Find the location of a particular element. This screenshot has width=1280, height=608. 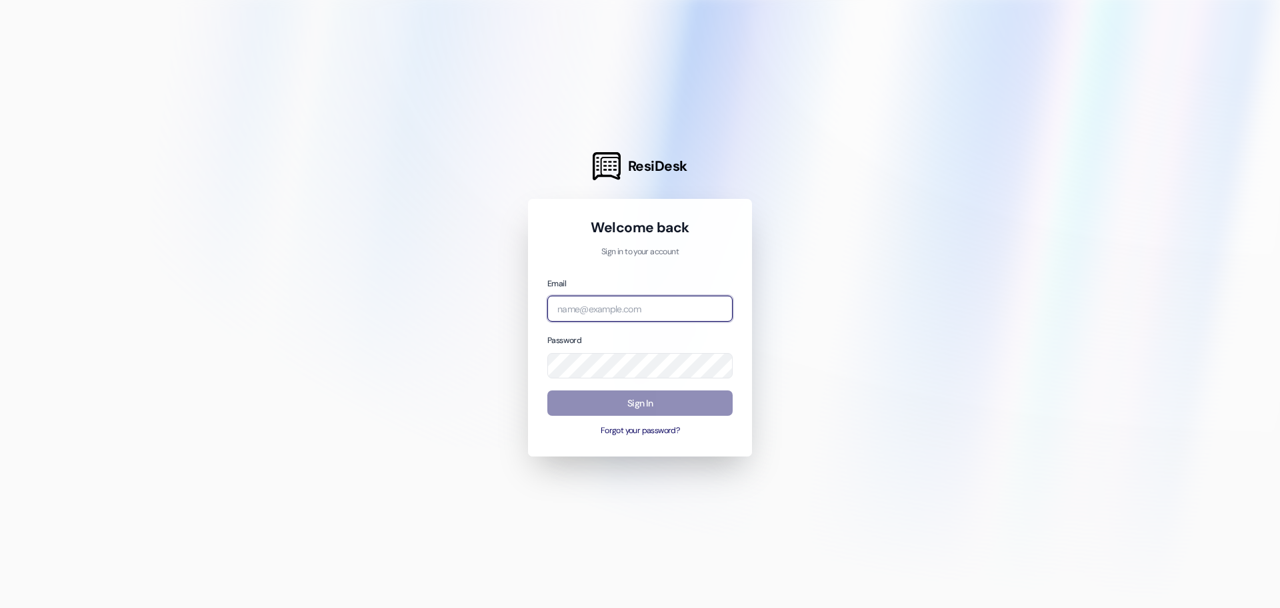

h1: Welcome back is located at coordinates (640, 227).